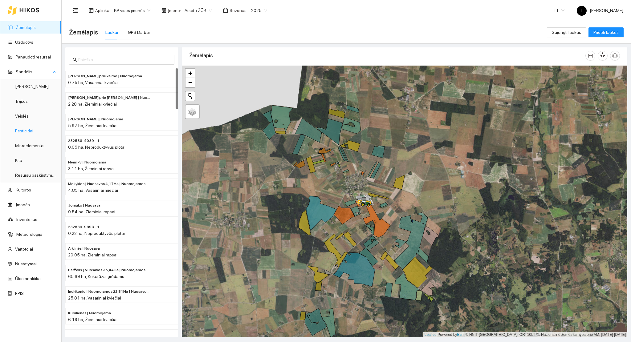  What do you see at coordinates (26, 264) in the screenshot?
I see `a: Nustatymai` at bounding box center [26, 264].